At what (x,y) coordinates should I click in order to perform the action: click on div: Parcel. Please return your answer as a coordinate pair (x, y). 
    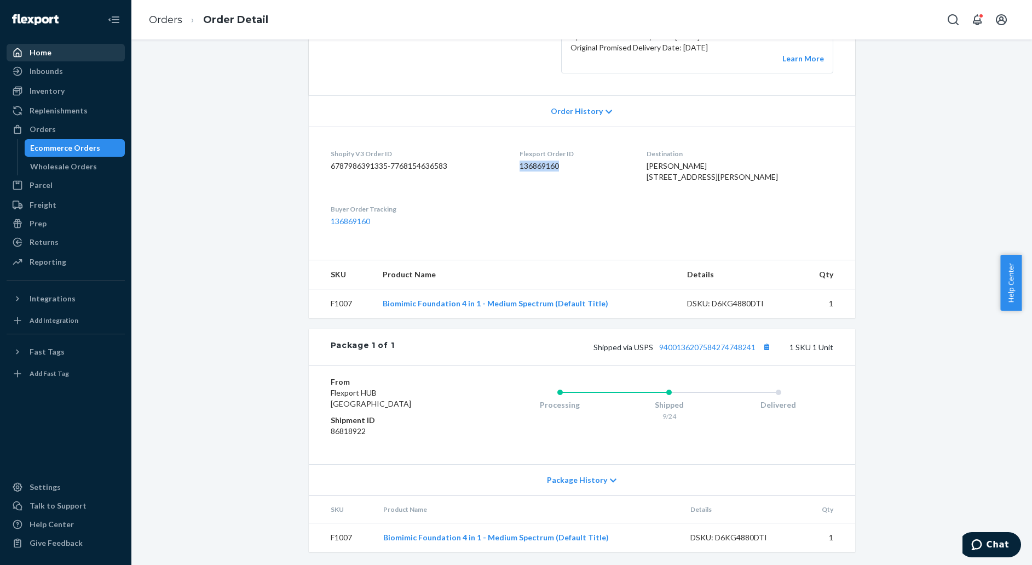
    Looking at the image, I should click on (41, 185).